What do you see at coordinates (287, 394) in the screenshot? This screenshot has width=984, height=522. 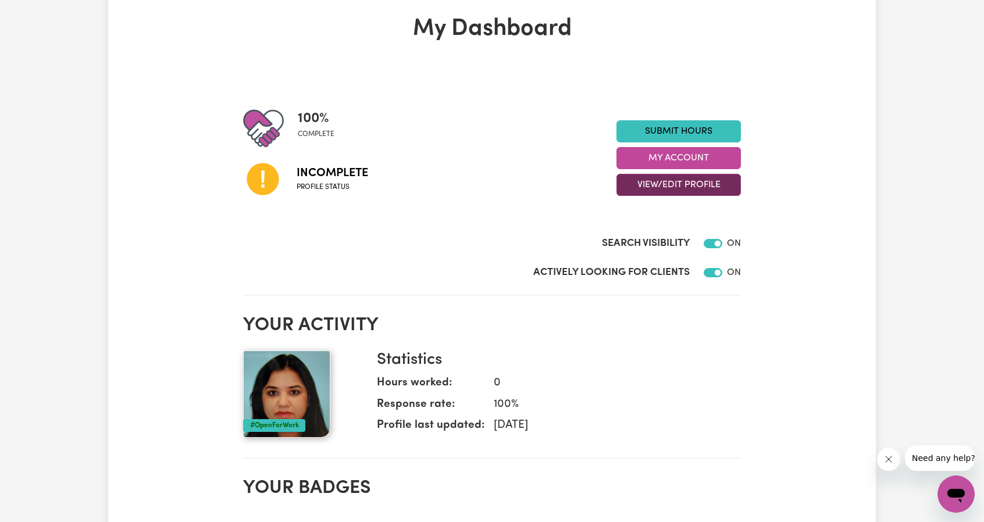 I see `img: Your profile picture` at bounding box center [287, 394].